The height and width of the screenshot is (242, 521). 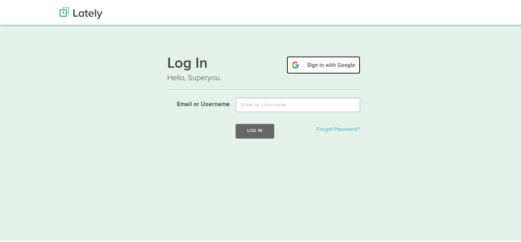 I want to click on p: Hello, Superyou., so click(x=264, y=76).